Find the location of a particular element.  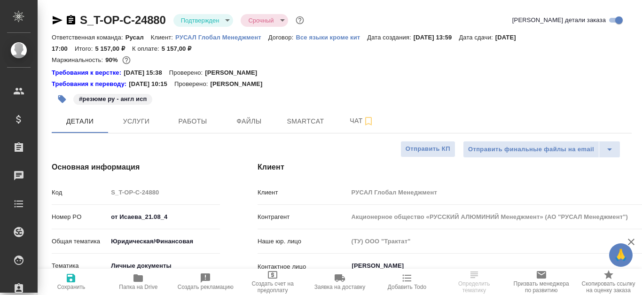

span: Скопировать ссылку на оценку заказа is located at coordinates (608, 287).